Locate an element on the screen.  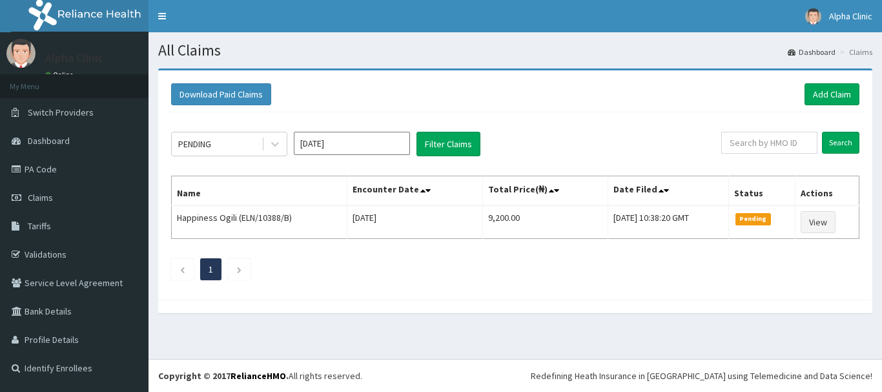
a: Next page is located at coordinates (239, 269).